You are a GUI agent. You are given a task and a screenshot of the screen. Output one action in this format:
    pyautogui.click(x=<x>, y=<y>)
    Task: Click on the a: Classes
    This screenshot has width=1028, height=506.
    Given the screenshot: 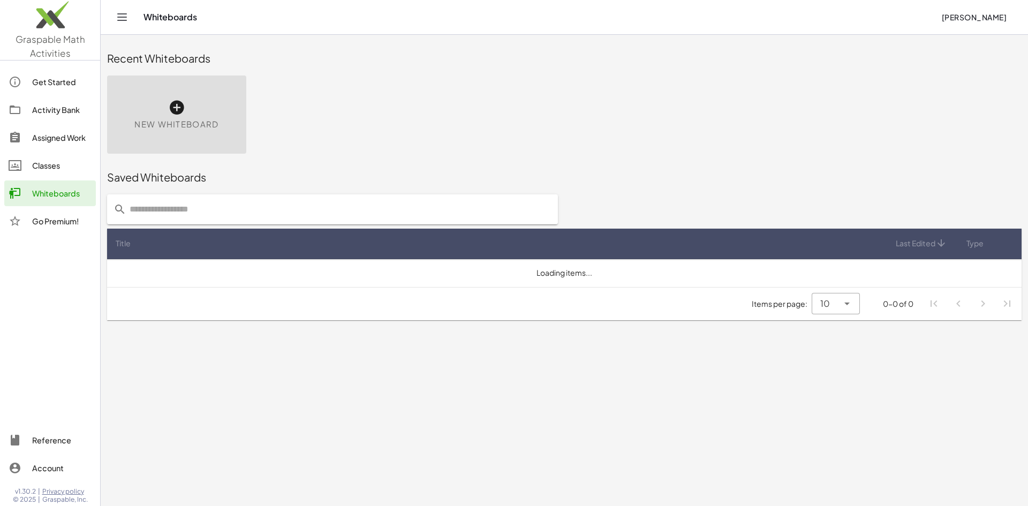 What is the action you would take?
    pyautogui.click(x=50, y=165)
    